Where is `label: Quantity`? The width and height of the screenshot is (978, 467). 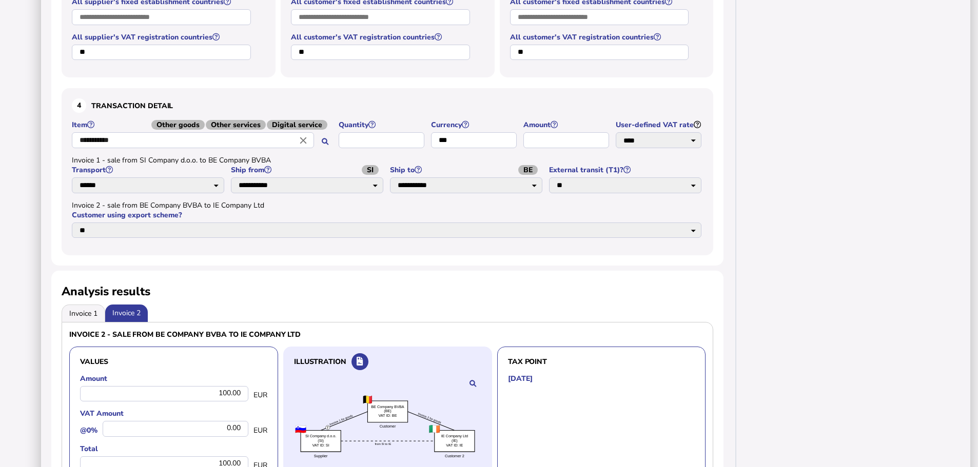
label: Quantity is located at coordinates (382, 125).